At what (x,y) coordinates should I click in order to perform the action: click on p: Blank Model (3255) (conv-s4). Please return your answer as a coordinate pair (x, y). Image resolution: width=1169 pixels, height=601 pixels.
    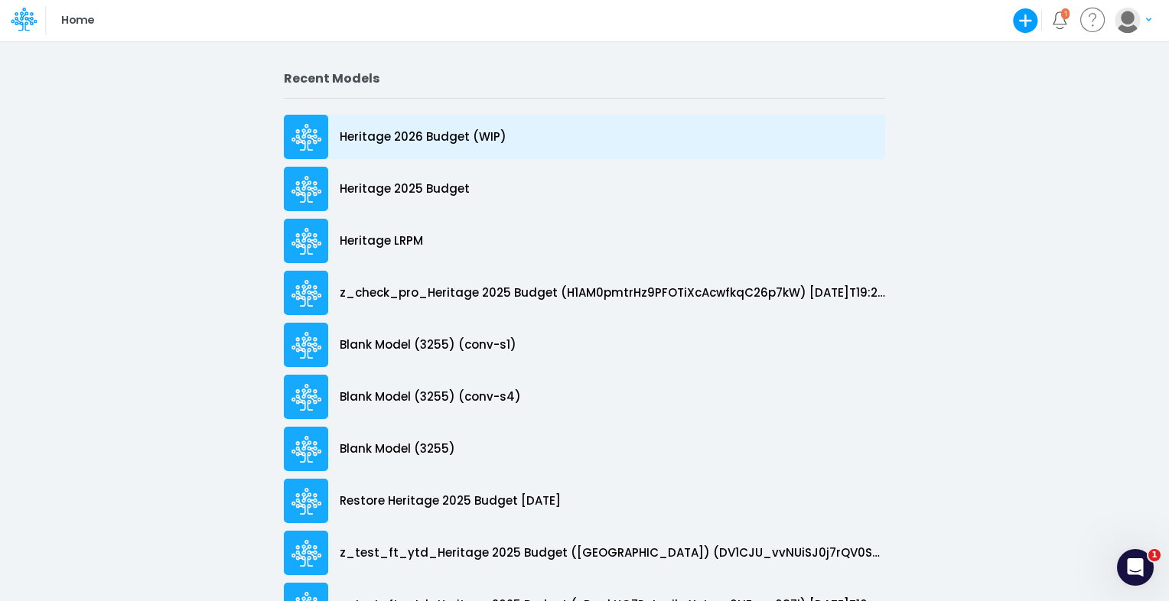
    Looking at the image, I should click on (430, 397).